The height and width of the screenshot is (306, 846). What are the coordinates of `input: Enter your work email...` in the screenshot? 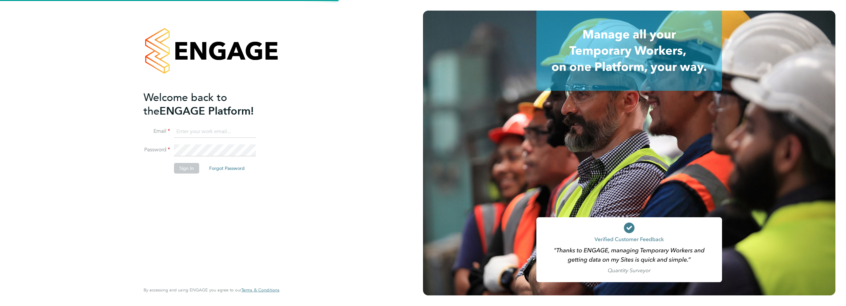 It's located at (215, 132).